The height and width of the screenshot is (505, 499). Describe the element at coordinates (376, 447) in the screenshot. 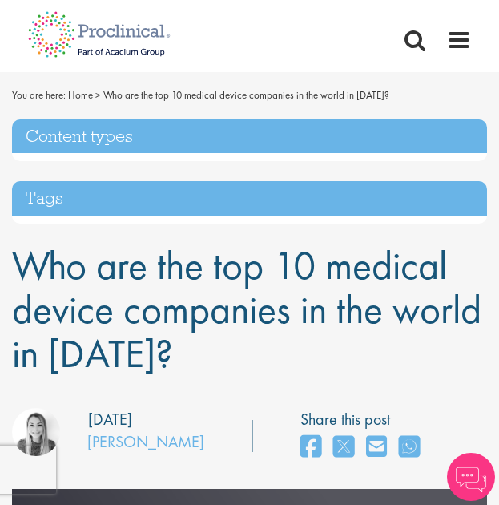

I see `a: share on email` at that location.